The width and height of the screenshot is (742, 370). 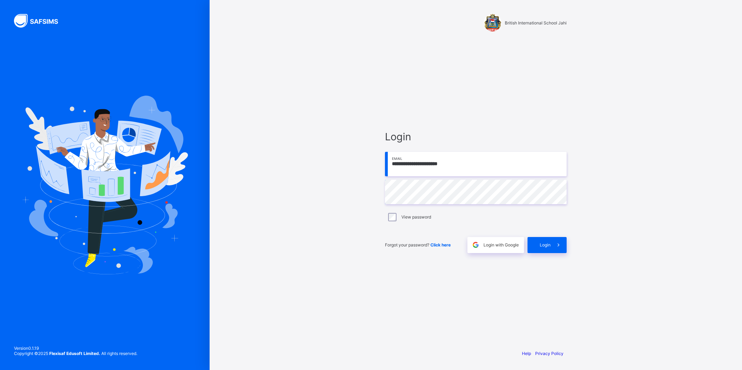 What do you see at coordinates (75, 354) in the screenshot?
I see `span: Copyright © 2025 All rights reserved.` at bounding box center [75, 354].